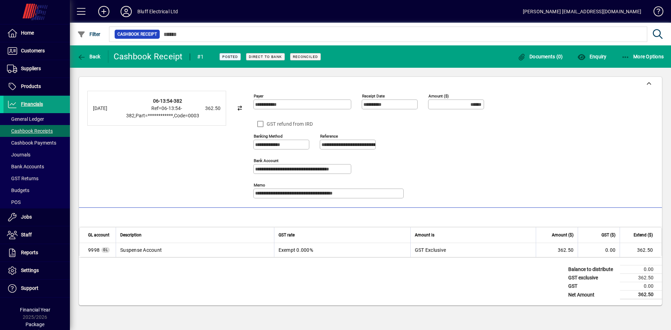 This screenshot has width=671, height=330. I want to click on td: GST Exclusive, so click(473, 250).